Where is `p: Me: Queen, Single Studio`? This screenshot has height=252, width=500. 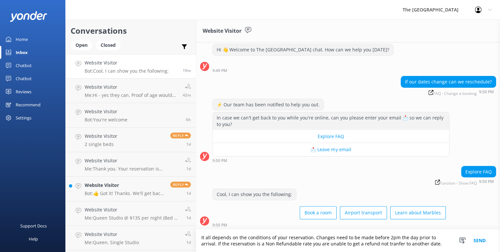 p: Me: Queen, Single Studio is located at coordinates (112, 242).